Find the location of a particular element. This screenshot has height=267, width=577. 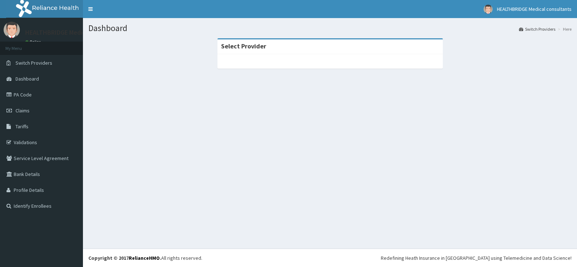

footer: All rights reserved. is located at coordinates (330, 257).